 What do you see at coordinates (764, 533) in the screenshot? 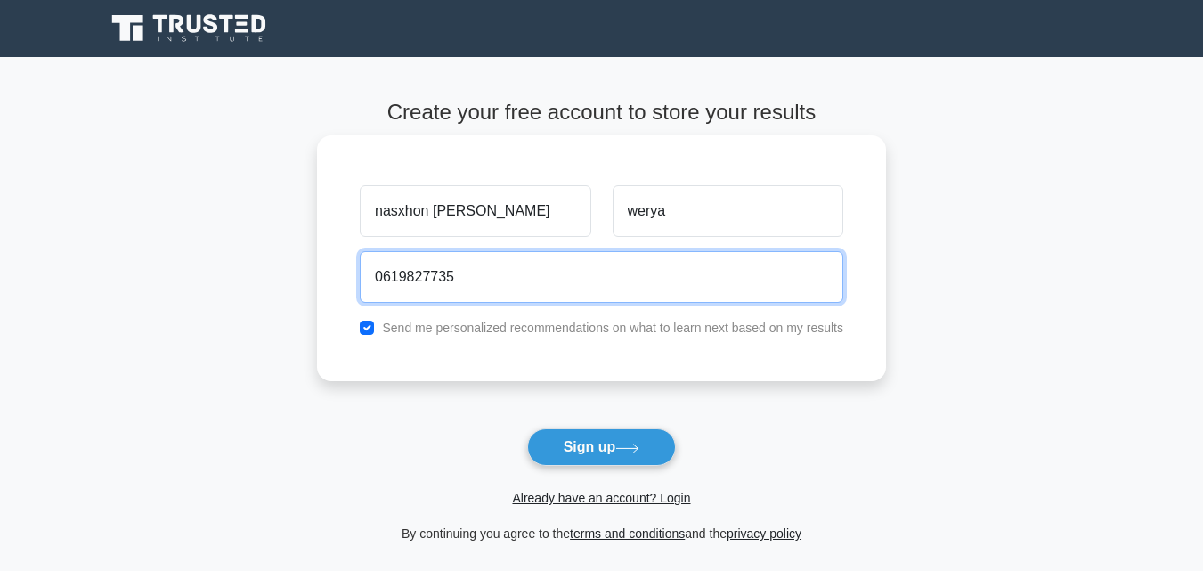
I see `a: privacy policy` at bounding box center [764, 533].